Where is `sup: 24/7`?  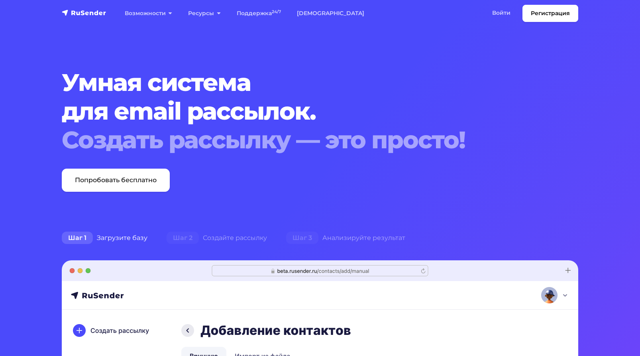
sup: 24/7 is located at coordinates (276, 12).